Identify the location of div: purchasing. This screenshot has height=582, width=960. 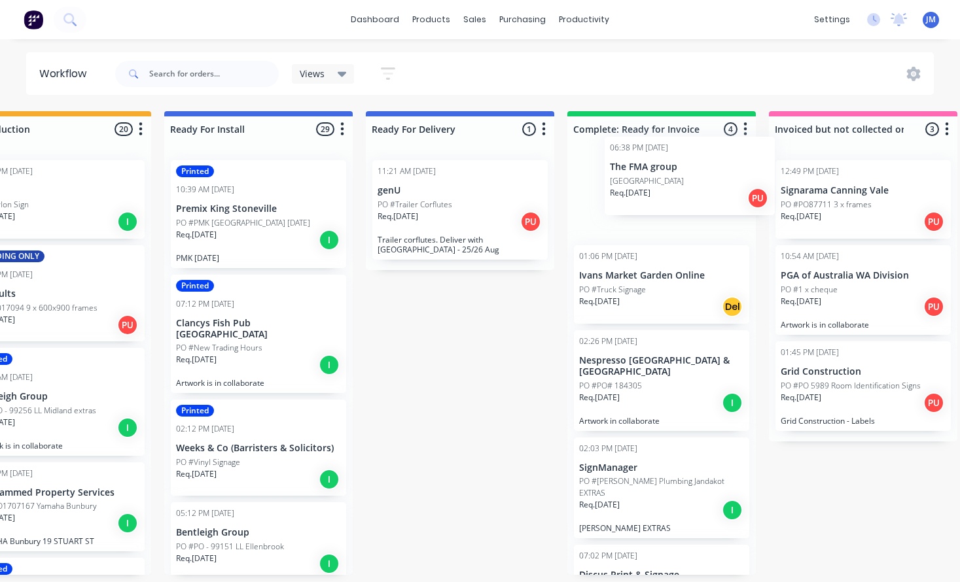
(522, 20).